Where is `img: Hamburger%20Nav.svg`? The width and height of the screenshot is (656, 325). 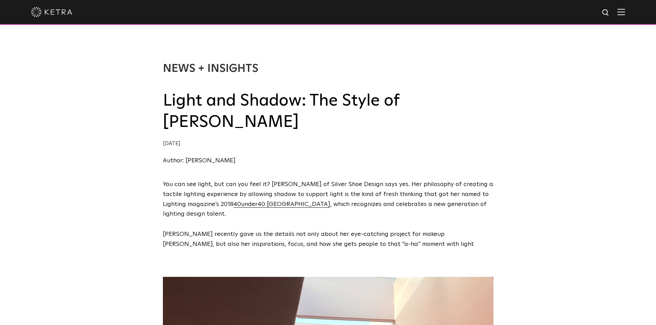 img: Hamburger%20Nav.svg is located at coordinates (621, 12).